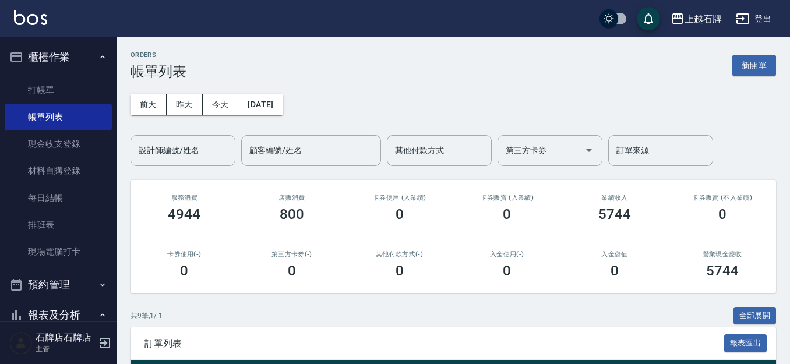 Image resolution: width=790 pixels, height=364 pixels. I want to click on a: 現場電腦打卡, so click(58, 252).